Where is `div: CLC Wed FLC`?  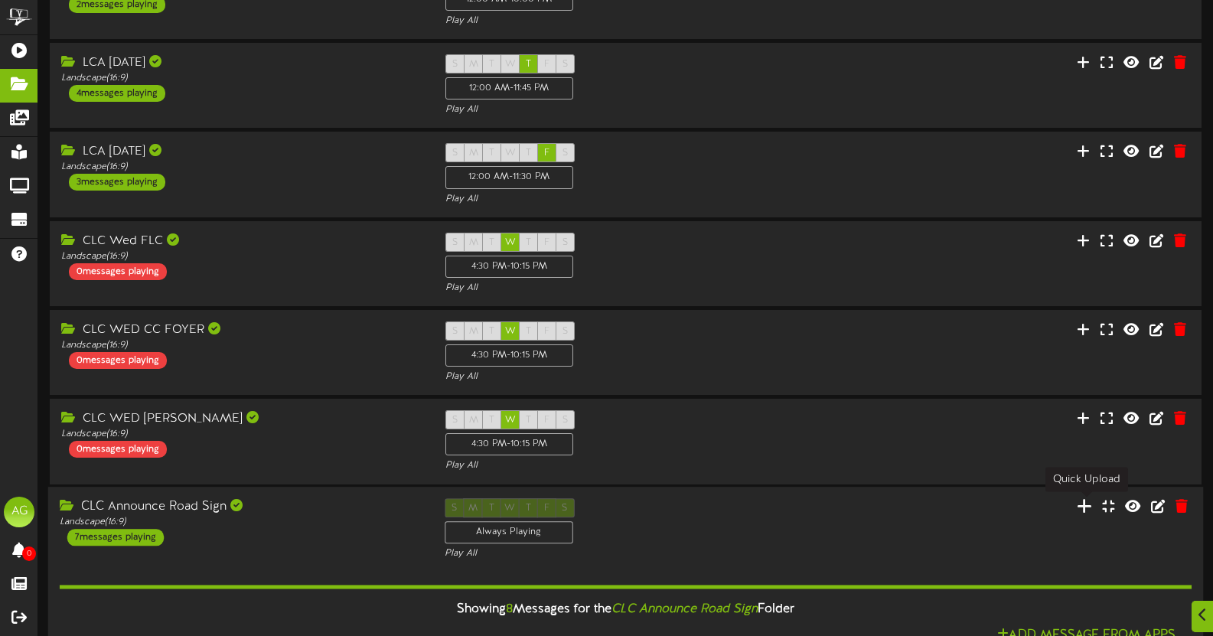 div: CLC Wed FLC is located at coordinates (242, 241).